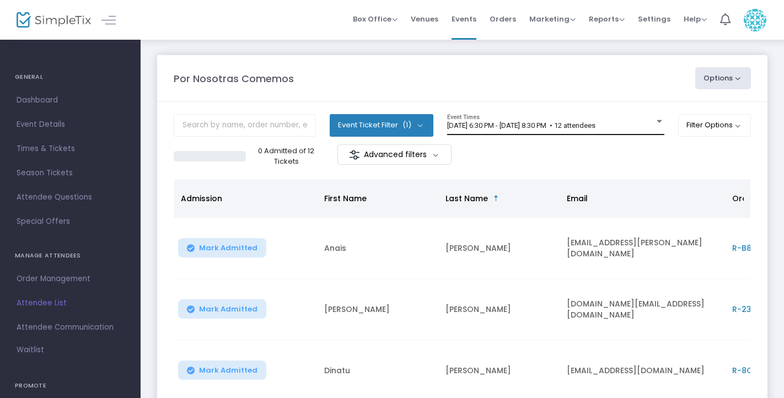  What do you see at coordinates (375, 19) in the screenshot?
I see `span: Box Office` at bounding box center [375, 19].